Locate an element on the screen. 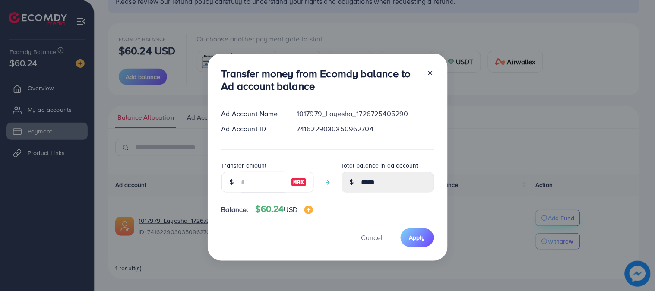 The height and width of the screenshot is (291, 655). h4: $60.24 is located at coordinates (284, 209).